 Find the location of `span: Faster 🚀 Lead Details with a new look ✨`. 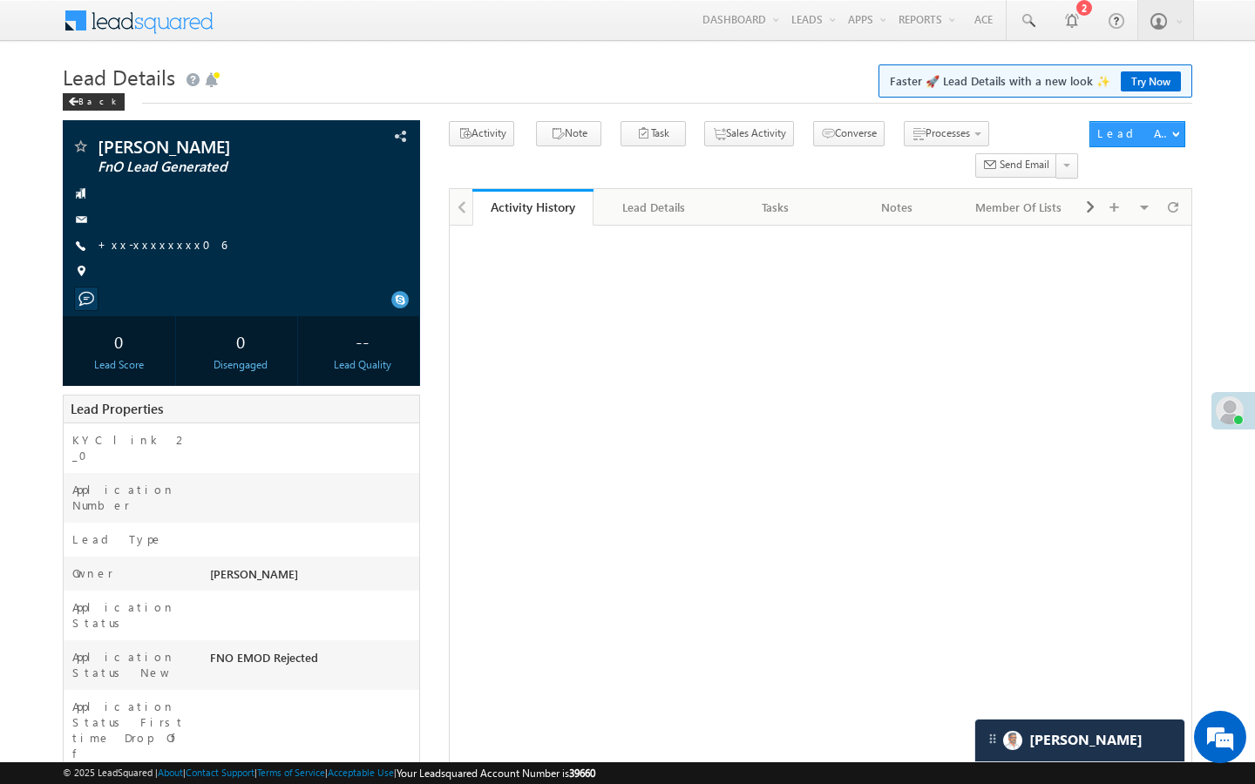

span: Faster 🚀 Lead Details with a new look ✨ is located at coordinates (1035, 81).